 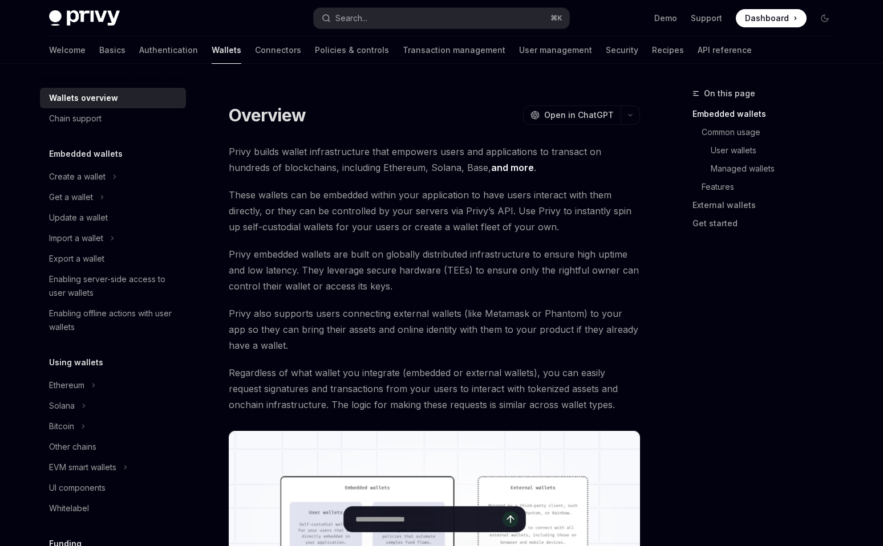 I want to click on span: Open in ChatGPT, so click(x=579, y=115).